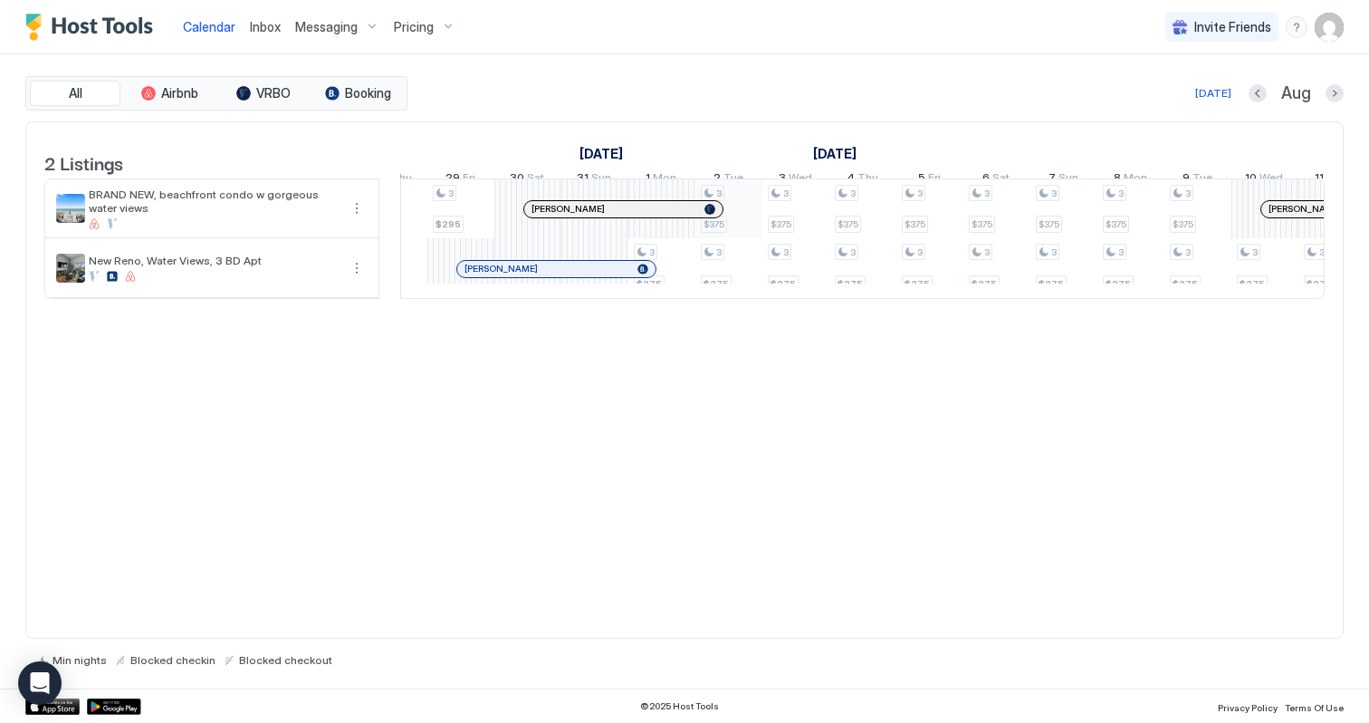 Image resolution: width=1369 pixels, height=723 pixels. Describe the element at coordinates (1272, 179) in the screenshot. I see `span: Wed` at that location.